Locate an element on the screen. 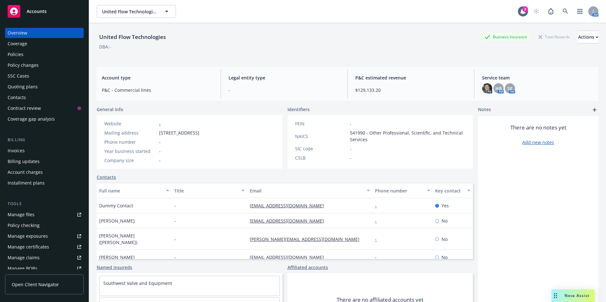 This screenshot has height=302, width=606. div: Coverage is located at coordinates (17, 44).